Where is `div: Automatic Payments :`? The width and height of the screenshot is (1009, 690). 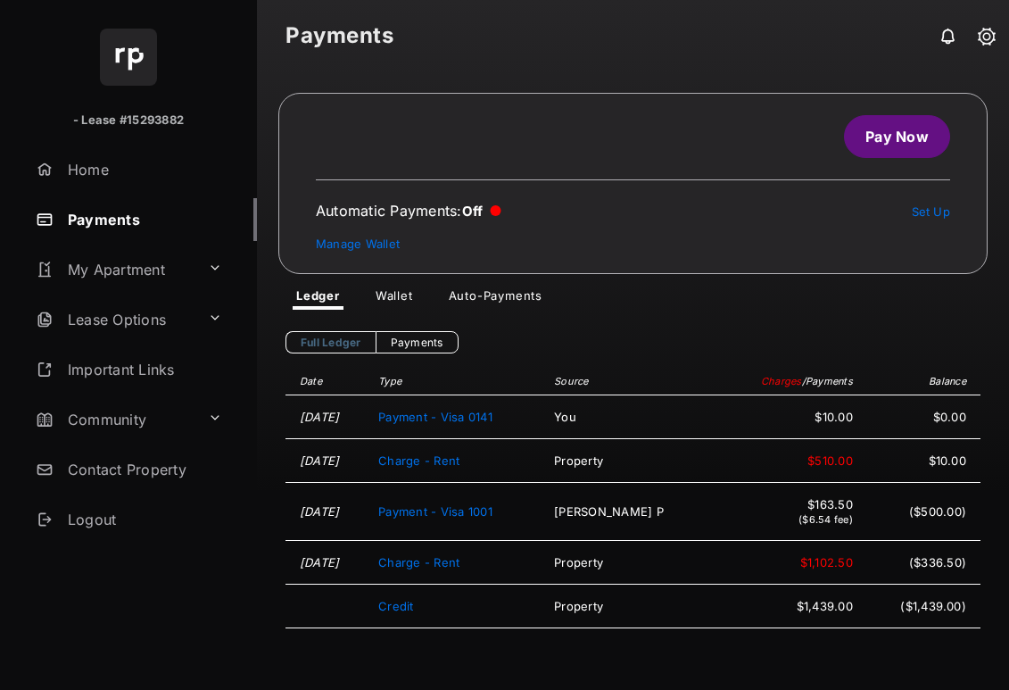 div: Automatic Payments : is located at coordinates (409, 211).